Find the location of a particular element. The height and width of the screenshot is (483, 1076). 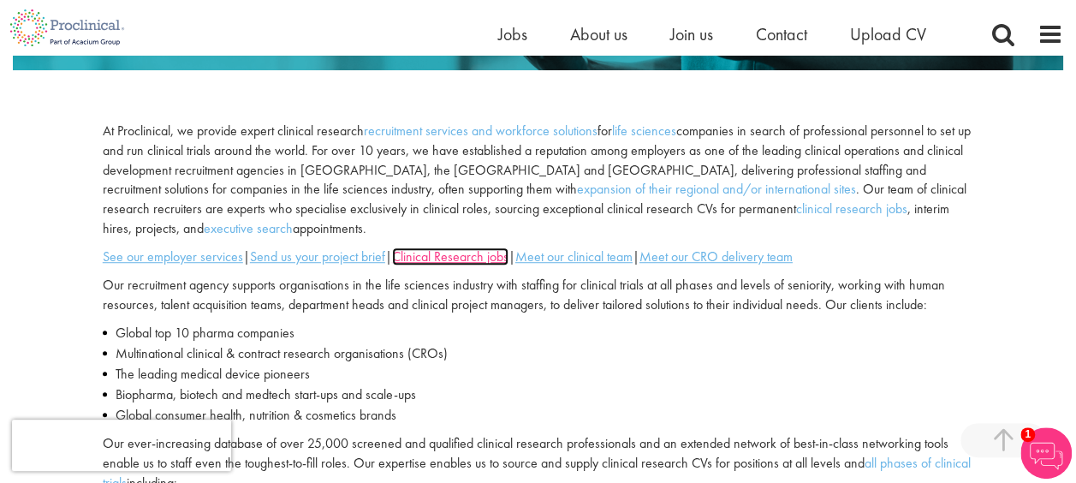

p: At Proclinical, we provide expert clinical research for companies in search of professional perso... is located at coordinates (538, 180).